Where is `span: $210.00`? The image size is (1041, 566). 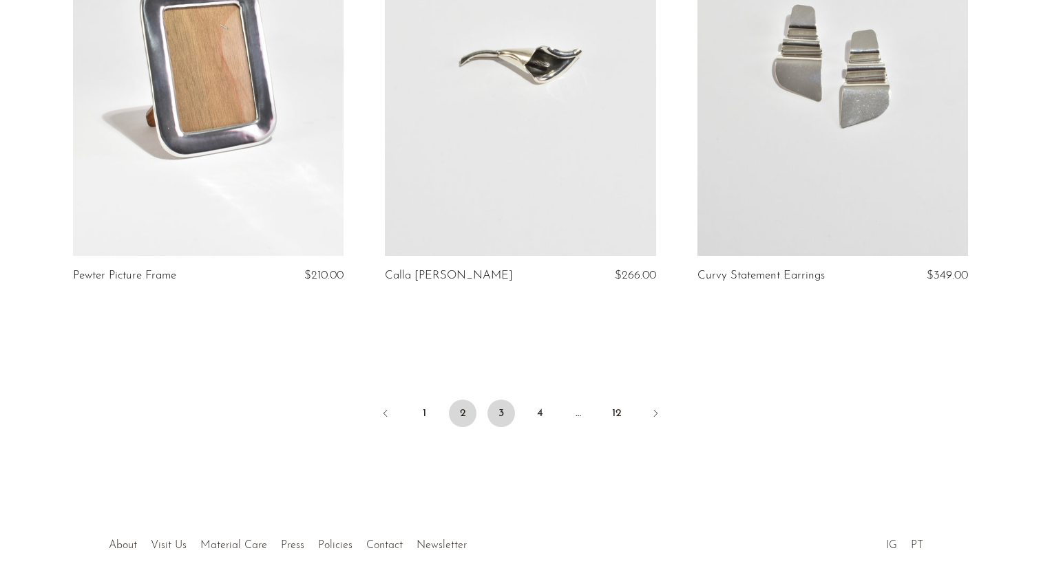 span: $210.00 is located at coordinates (323, 275).